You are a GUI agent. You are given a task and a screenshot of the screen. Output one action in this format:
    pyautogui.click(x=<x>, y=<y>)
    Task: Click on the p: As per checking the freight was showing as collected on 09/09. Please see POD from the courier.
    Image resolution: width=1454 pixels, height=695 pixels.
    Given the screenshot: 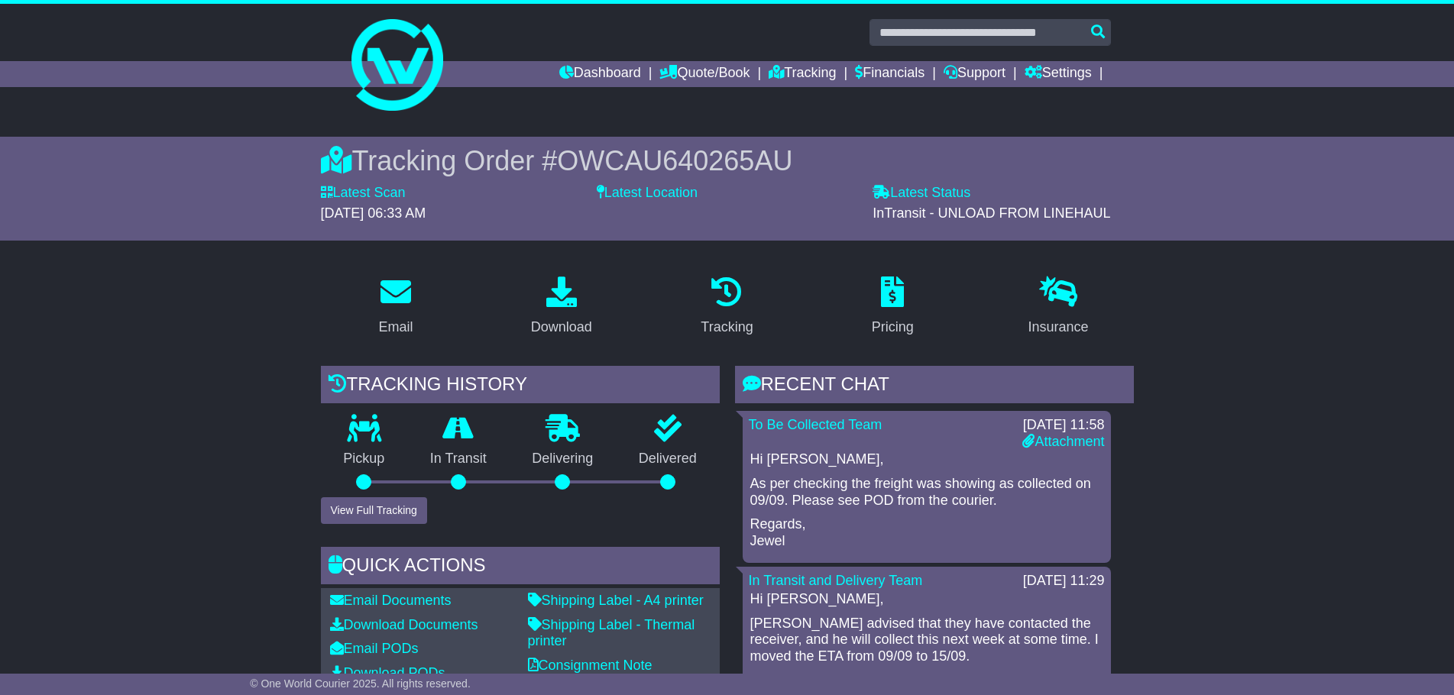 What is the action you would take?
    pyautogui.click(x=926, y=492)
    